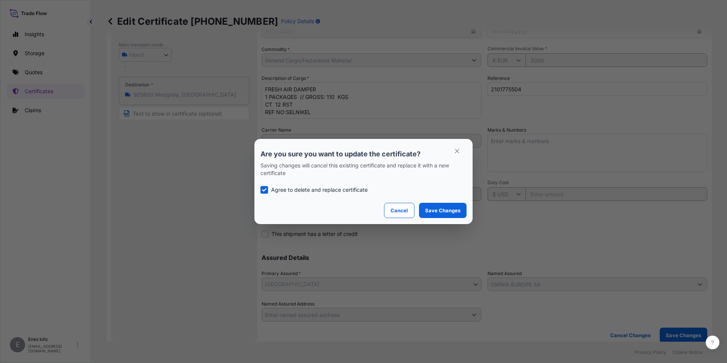 The image size is (727, 363). Describe the element at coordinates (364, 169) in the screenshot. I see `p: Saving changes will cancel this existing certificate and replace it with a new certificate` at that location.